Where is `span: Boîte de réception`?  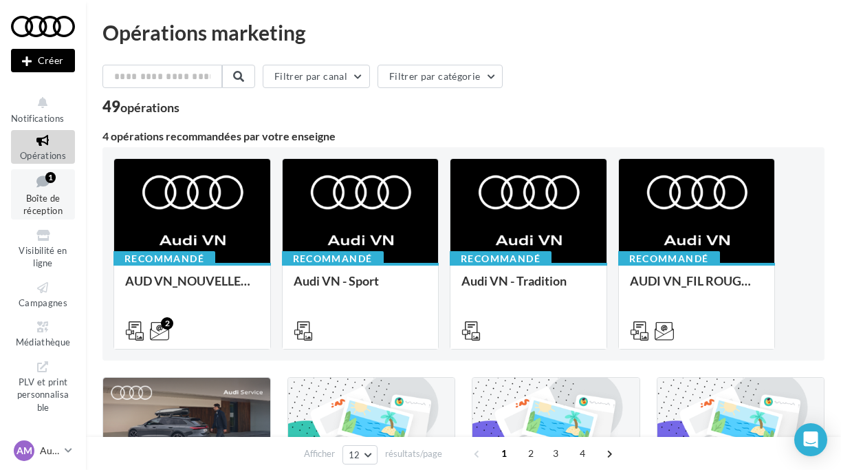
span: Boîte de réception is located at coordinates (43, 204).